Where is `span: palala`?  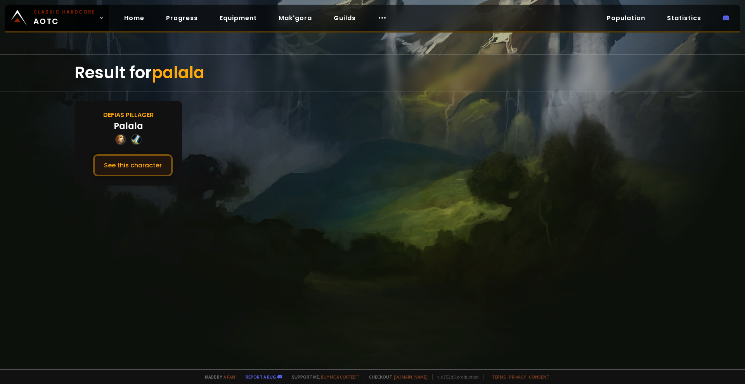 span: palala is located at coordinates (178, 73).